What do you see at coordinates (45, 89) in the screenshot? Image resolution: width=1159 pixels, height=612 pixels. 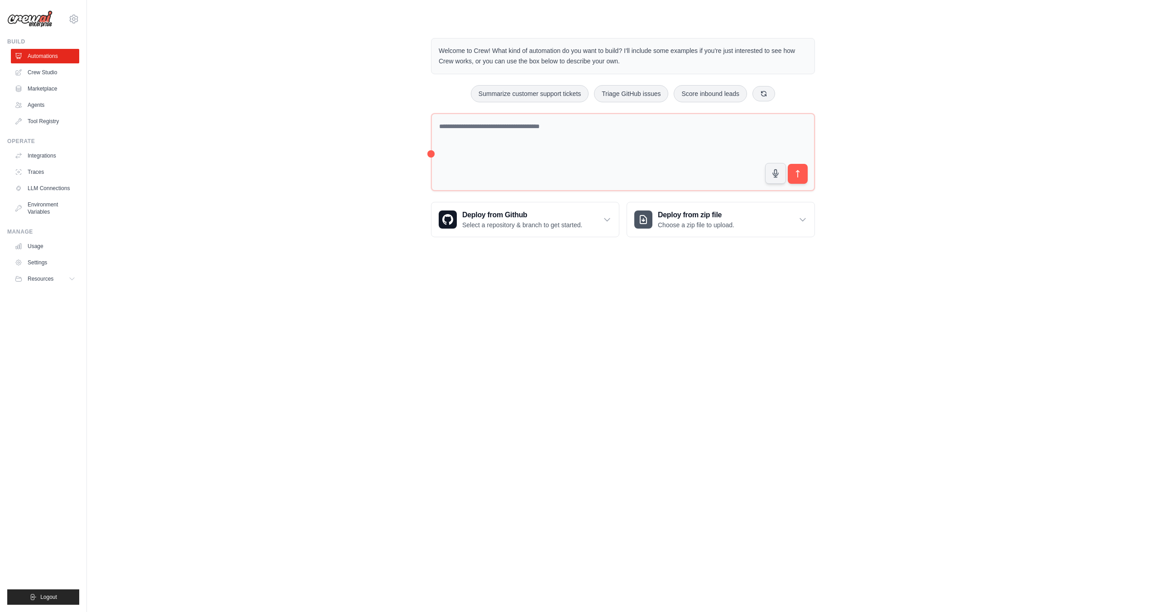 I see `a: Marketplace` at bounding box center [45, 89].